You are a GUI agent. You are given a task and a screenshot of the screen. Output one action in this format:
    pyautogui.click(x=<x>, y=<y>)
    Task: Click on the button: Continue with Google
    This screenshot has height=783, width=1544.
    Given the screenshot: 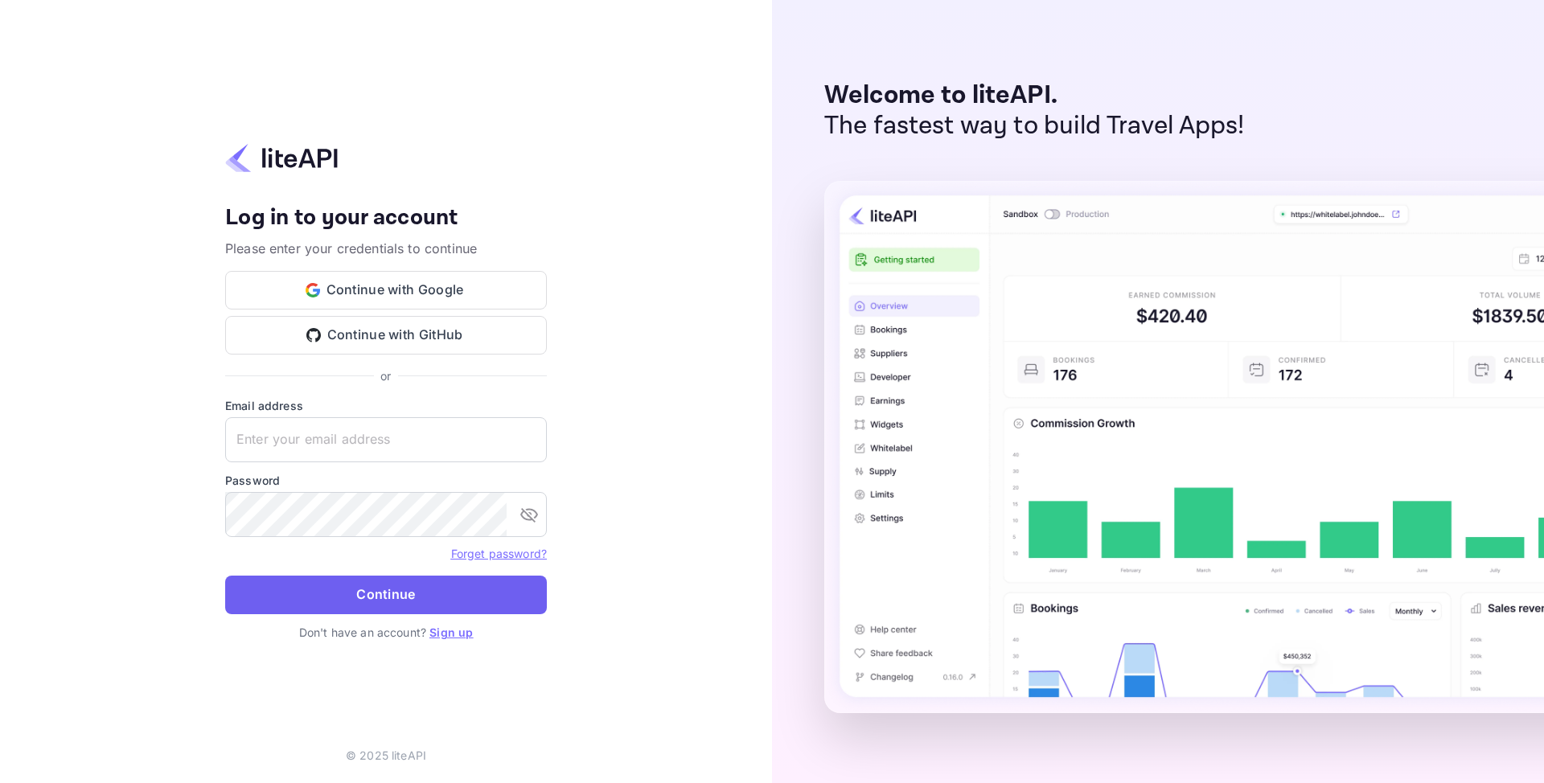 What is the action you would take?
    pyautogui.click(x=386, y=290)
    